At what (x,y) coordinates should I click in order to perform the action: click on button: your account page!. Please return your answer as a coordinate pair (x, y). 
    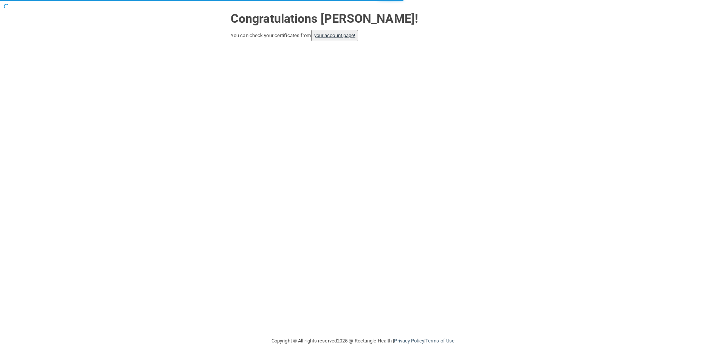
    Looking at the image, I should click on (335, 36).